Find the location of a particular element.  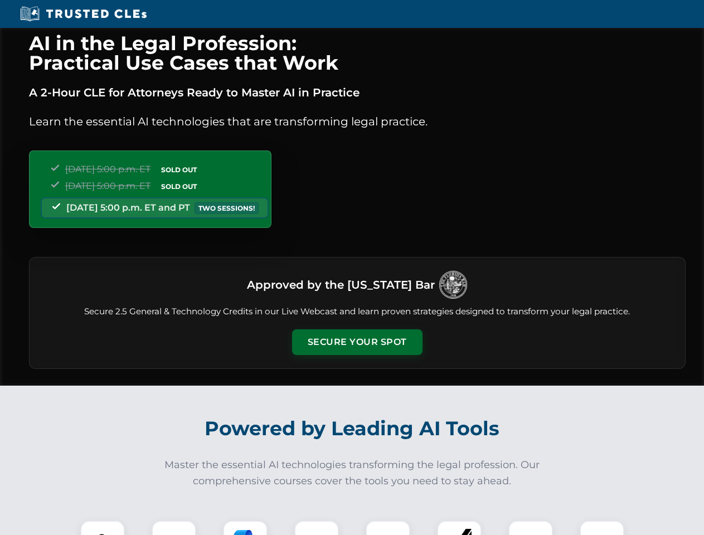

button: Secure Your Spot is located at coordinates (357, 342).